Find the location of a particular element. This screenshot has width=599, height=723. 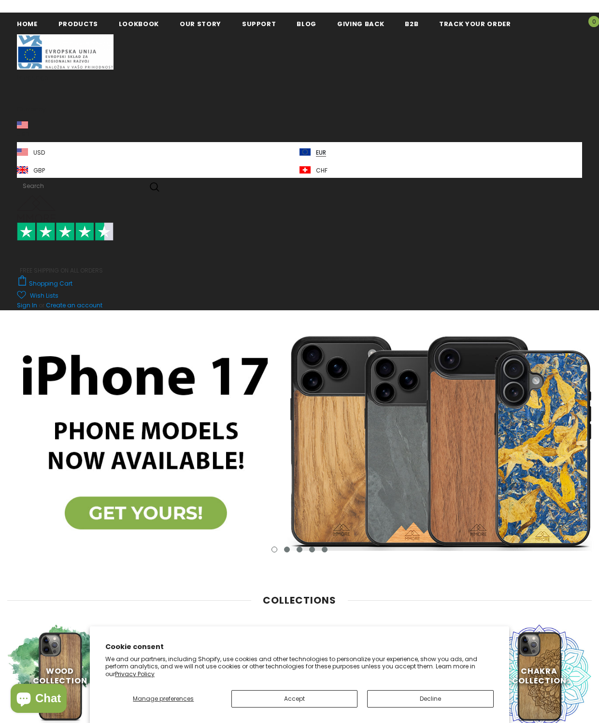

img: MMORE Cases is located at coordinates (36, 209).